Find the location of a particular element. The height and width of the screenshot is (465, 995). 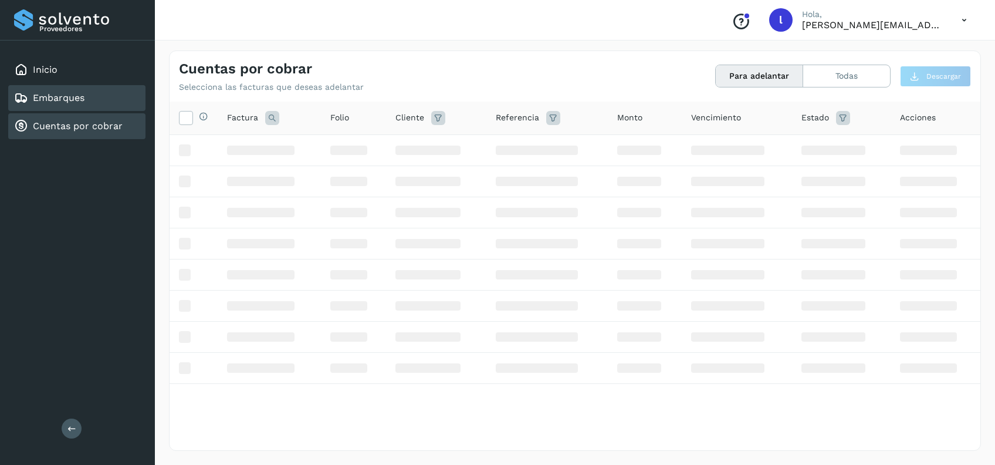

div: Inicio is located at coordinates (77, 70).